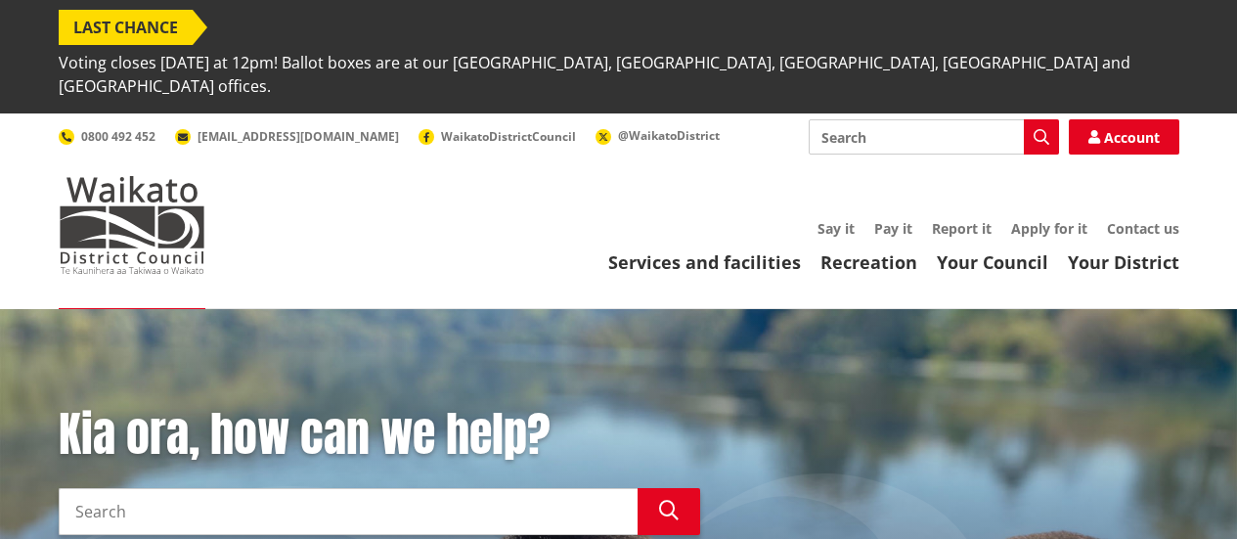 The width and height of the screenshot is (1237, 539). Describe the element at coordinates (380, 435) in the screenshot. I see `h1: Kia ora, how can we help?` at that location.